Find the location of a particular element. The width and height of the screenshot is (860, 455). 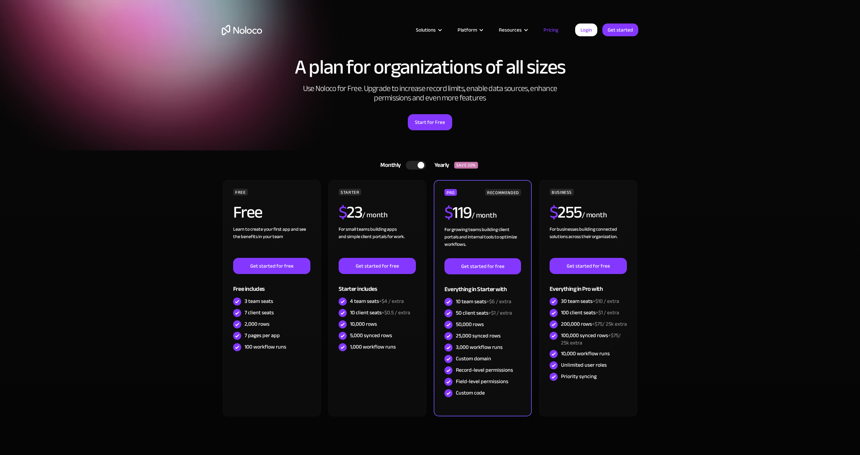

div: Custom domain is located at coordinates (473, 359).